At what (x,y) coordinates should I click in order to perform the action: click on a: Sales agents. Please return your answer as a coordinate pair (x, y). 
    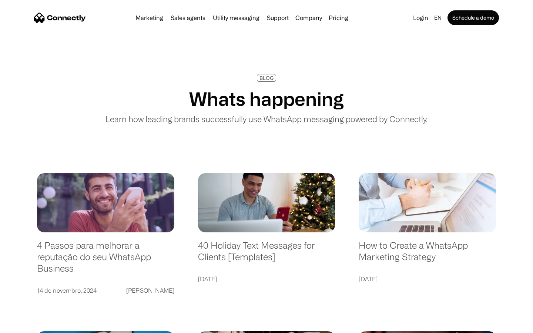
    Looking at the image, I should click on (188, 18).